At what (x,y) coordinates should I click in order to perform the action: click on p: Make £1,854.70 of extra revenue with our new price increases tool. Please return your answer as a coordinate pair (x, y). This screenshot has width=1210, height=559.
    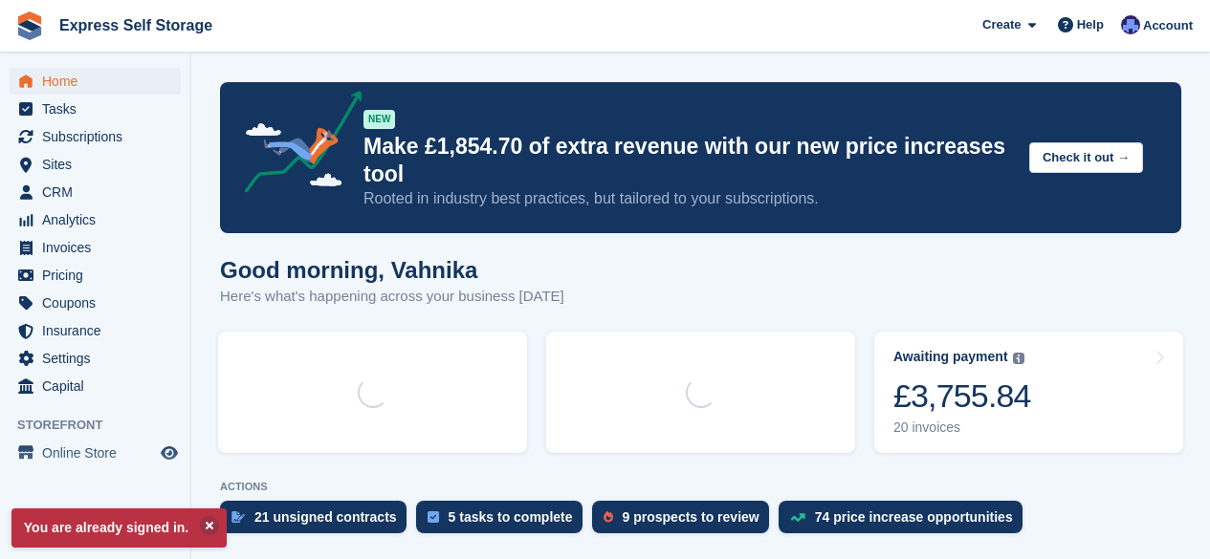
    Looking at the image, I should click on (688, 161).